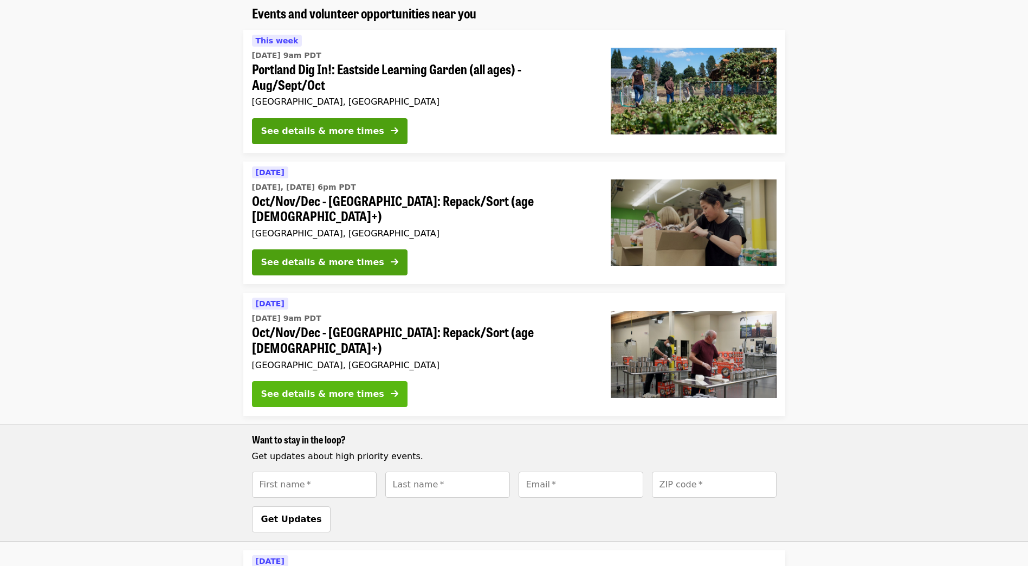  I want to click on img: Oct/Nov/Dec - Portland: Repack/Sort (age 8+) organized by Oregon Food Bank, so click(693, 223).